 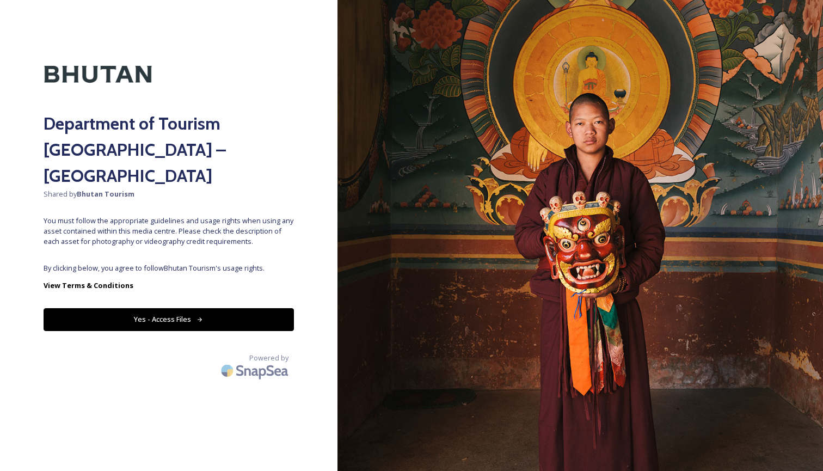 I want to click on strong: Bhutan Tourism, so click(x=106, y=194).